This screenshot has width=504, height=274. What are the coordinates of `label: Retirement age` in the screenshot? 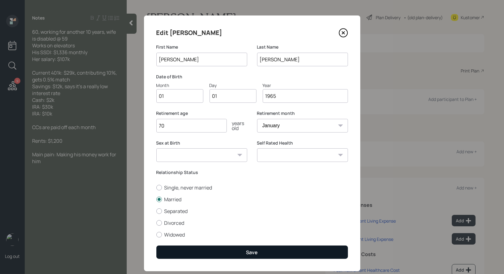 It's located at (202, 113).